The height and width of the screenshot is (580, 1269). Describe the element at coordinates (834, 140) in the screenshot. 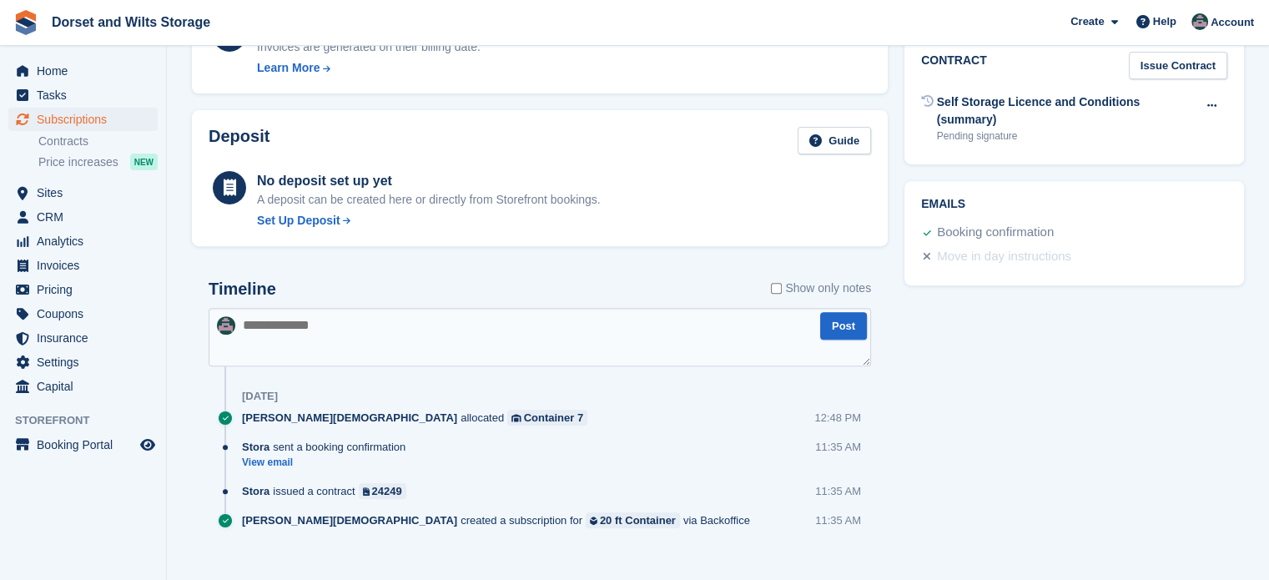

I see `a: Guide` at that location.